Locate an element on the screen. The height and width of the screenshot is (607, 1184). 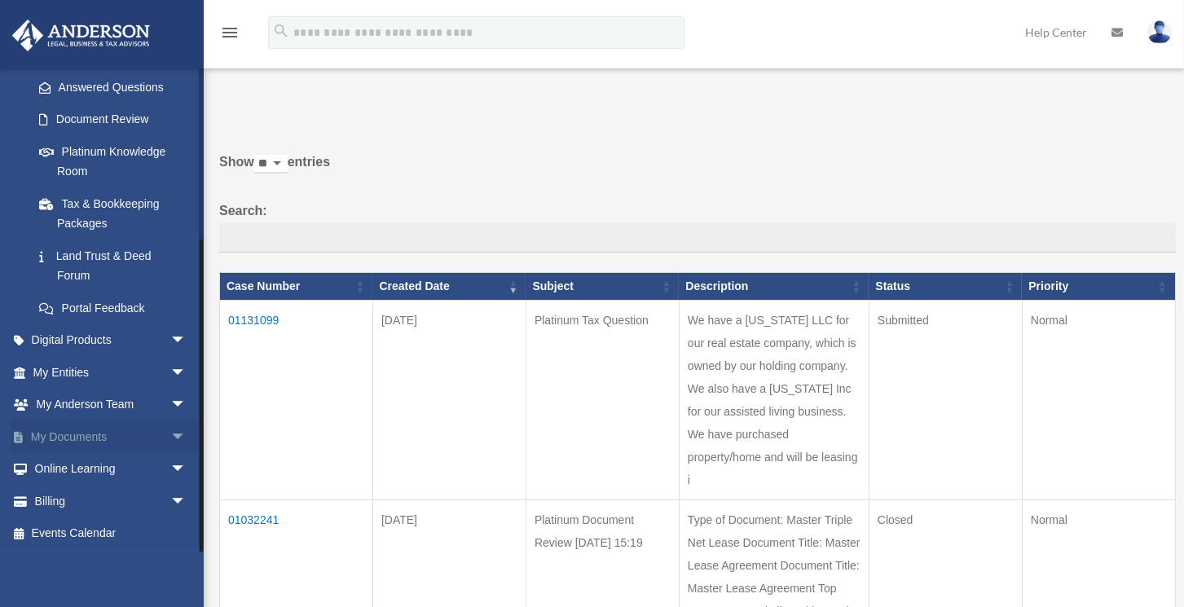
th: Case Number: activate to sort column ascending is located at coordinates (297, 287).